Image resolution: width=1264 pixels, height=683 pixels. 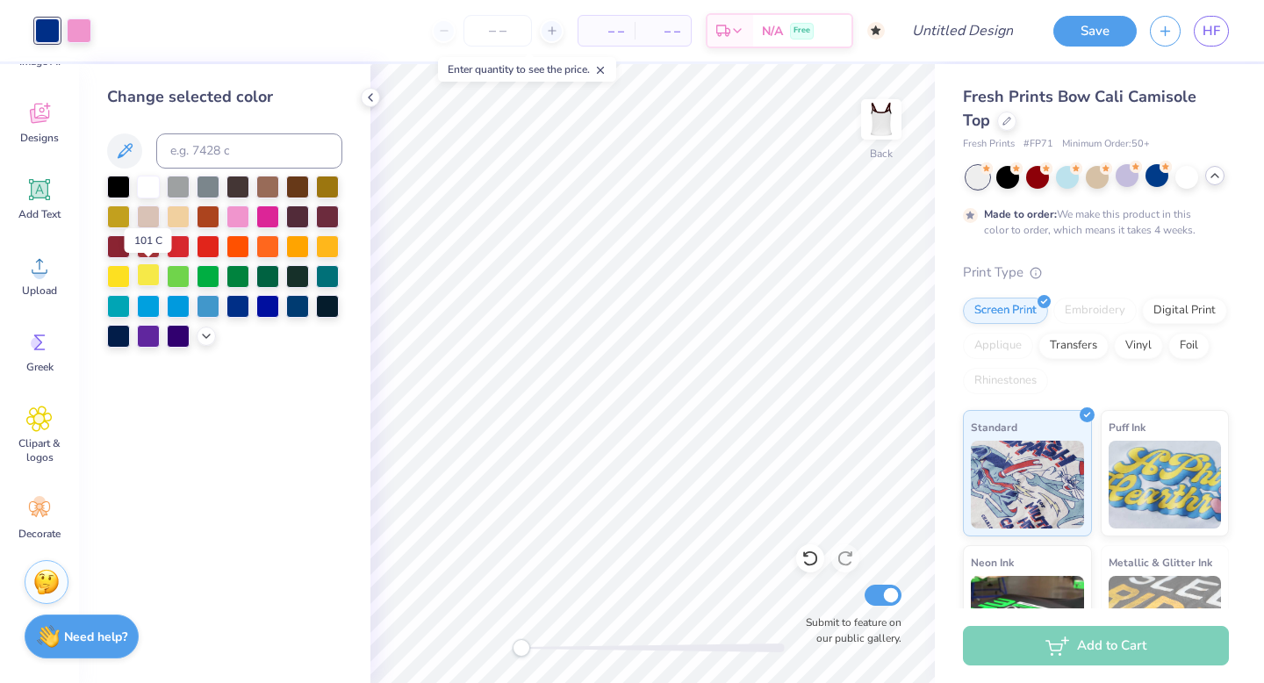 I want to click on label: Submit to feature on our public gallery., so click(x=849, y=630).